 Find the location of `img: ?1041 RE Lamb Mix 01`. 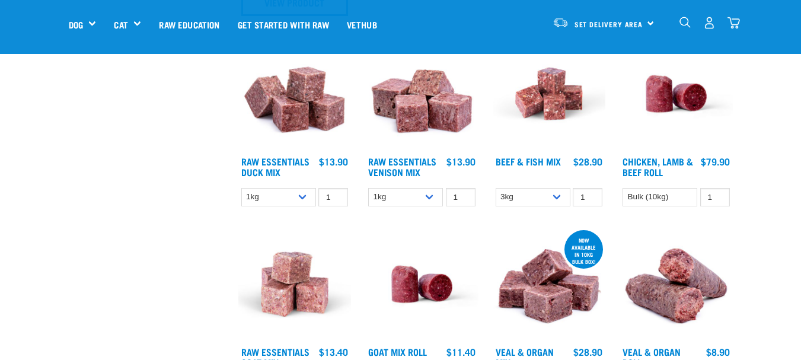

img: ?1041 RE Lamb Mix 01 is located at coordinates (295, 94).